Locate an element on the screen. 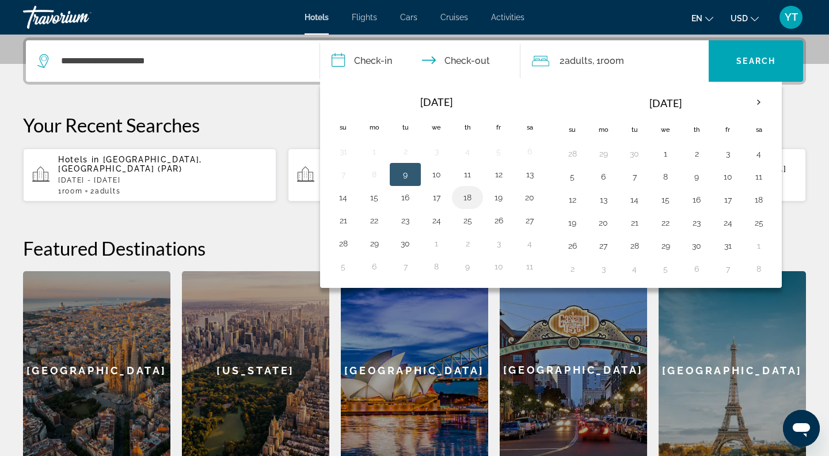  a: Travorium is located at coordinates (81, 17).